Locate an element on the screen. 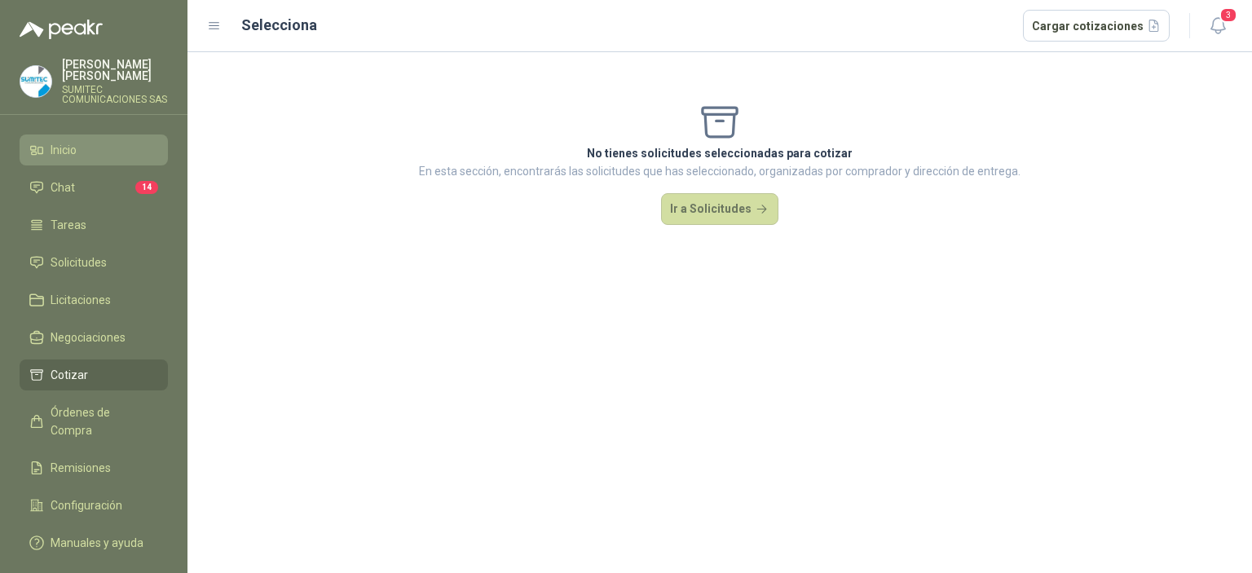 The height and width of the screenshot is (573, 1252). span: 14 is located at coordinates (147, 187).